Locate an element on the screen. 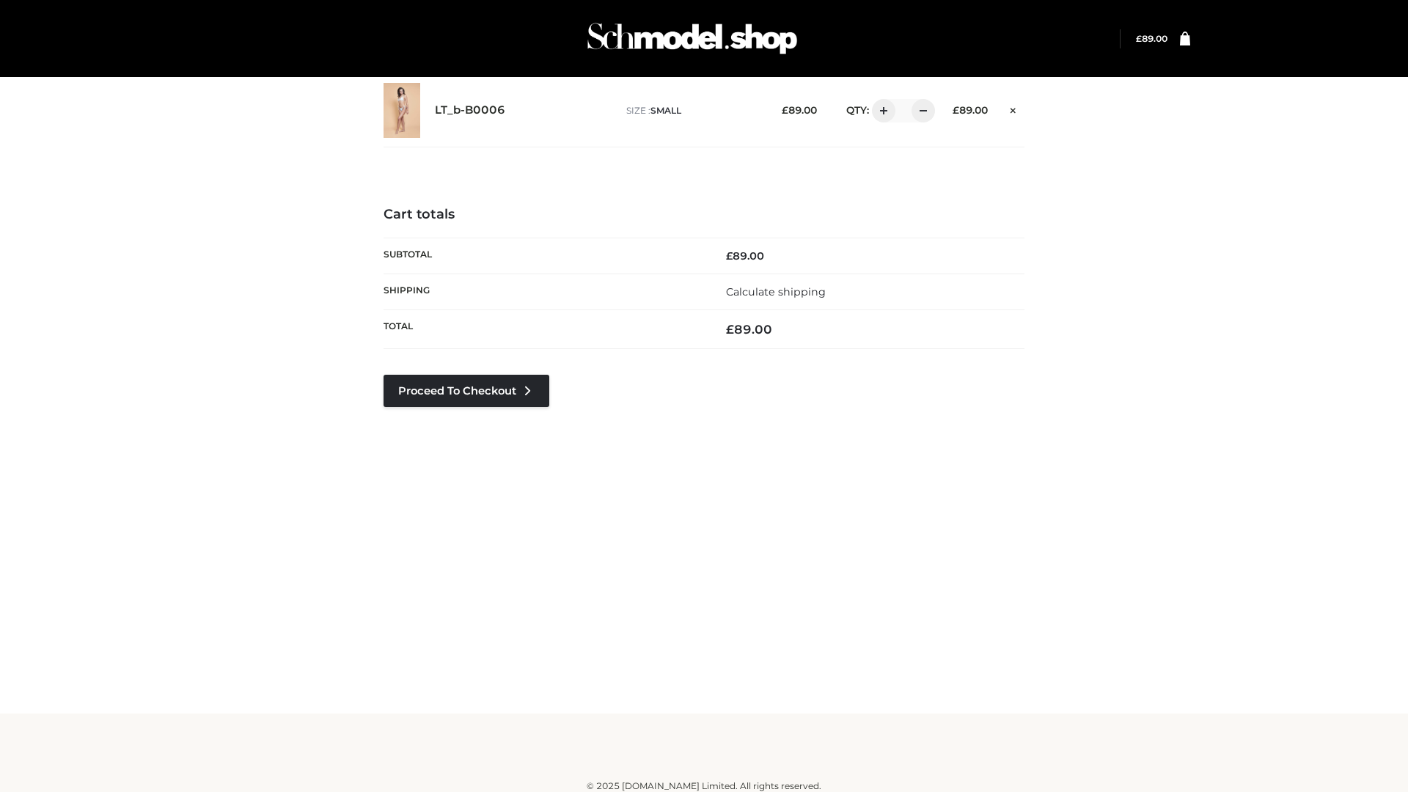  a: LT_b-B0006 is located at coordinates (470, 110).